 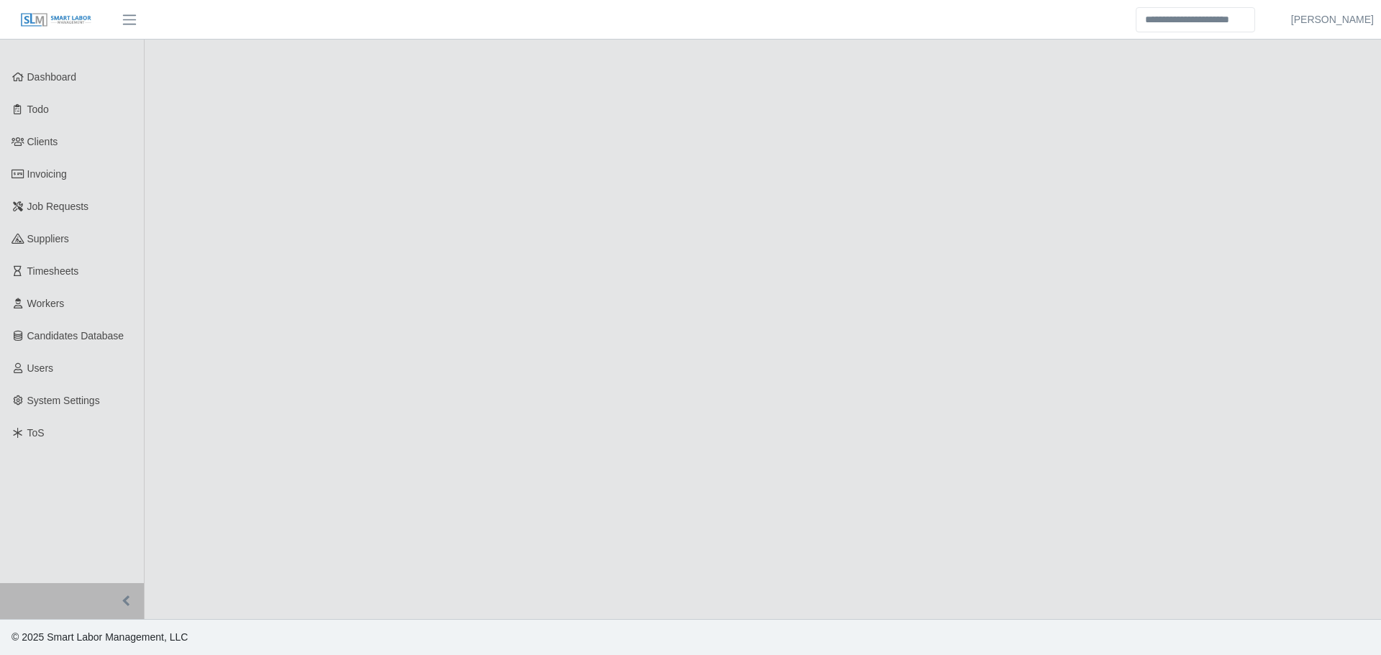 I want to click on span: Job Requests, so click(x=58, y=206).